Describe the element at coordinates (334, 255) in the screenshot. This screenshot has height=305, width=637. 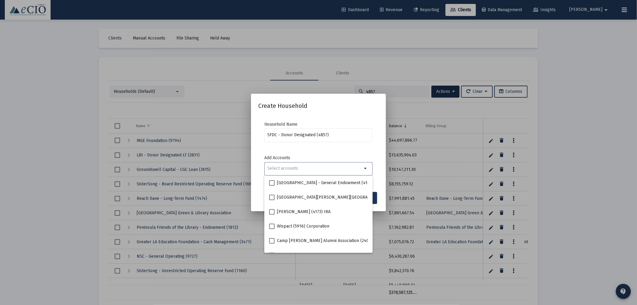
I see `span: Greater Madison Chamber of Commerce (4575) Corporation` at that location.